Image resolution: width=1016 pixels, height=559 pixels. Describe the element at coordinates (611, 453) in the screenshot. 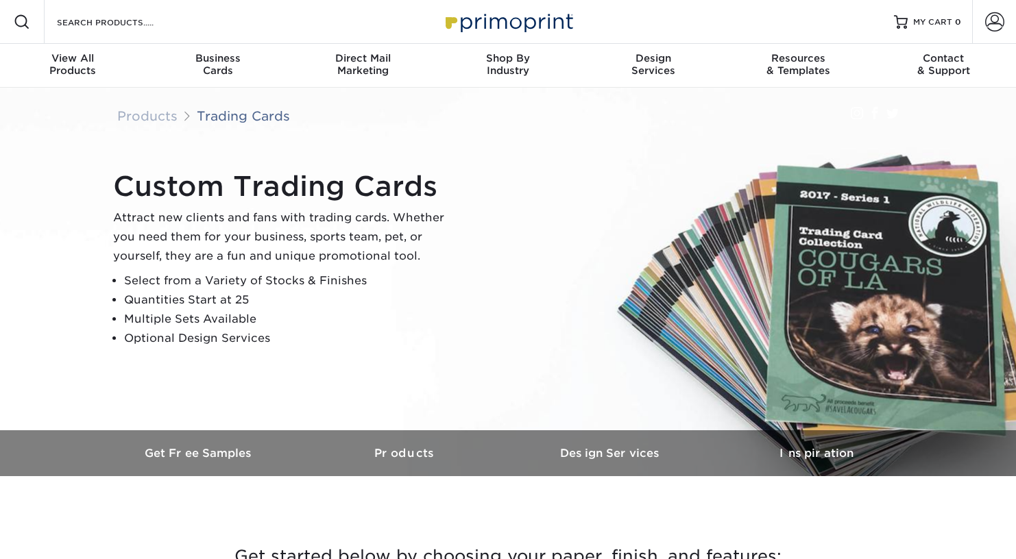

I see `a: Design Services` at that location.